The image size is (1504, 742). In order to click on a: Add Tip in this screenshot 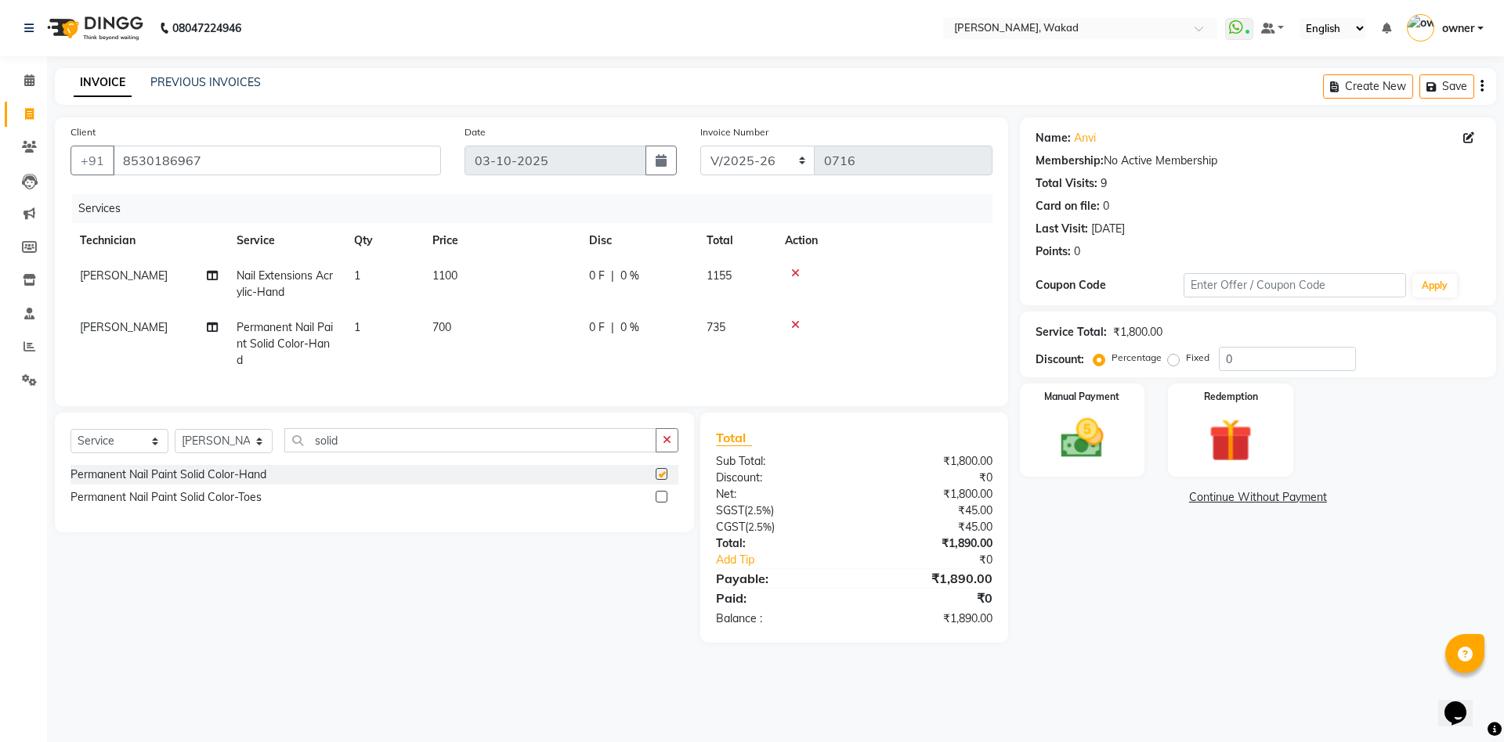, I will do `click(791, 560)`.